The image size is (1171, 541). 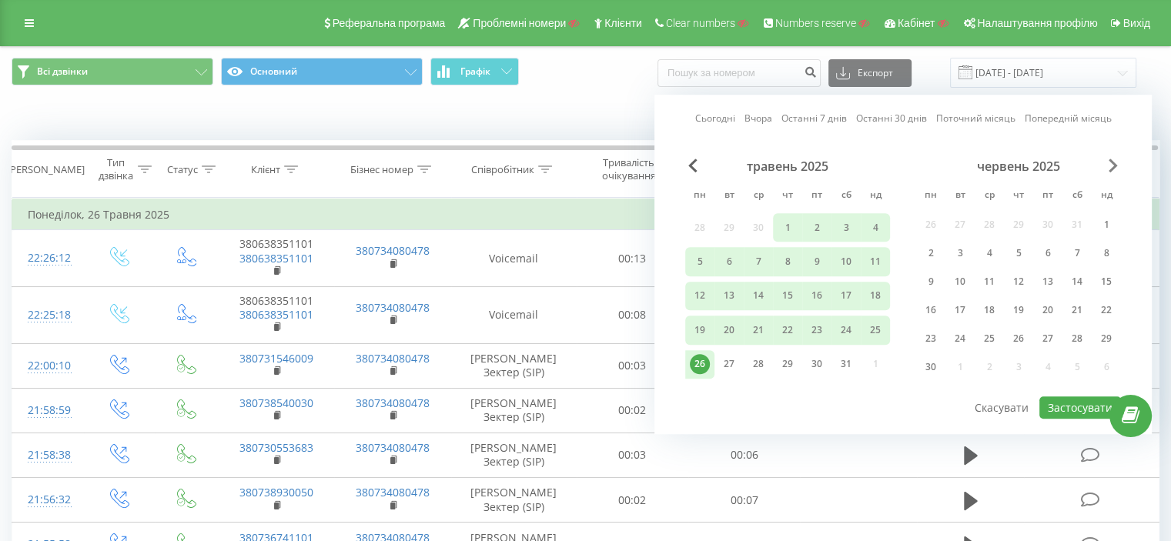 I want to click on div: 20, so click(x=1048, y=310).